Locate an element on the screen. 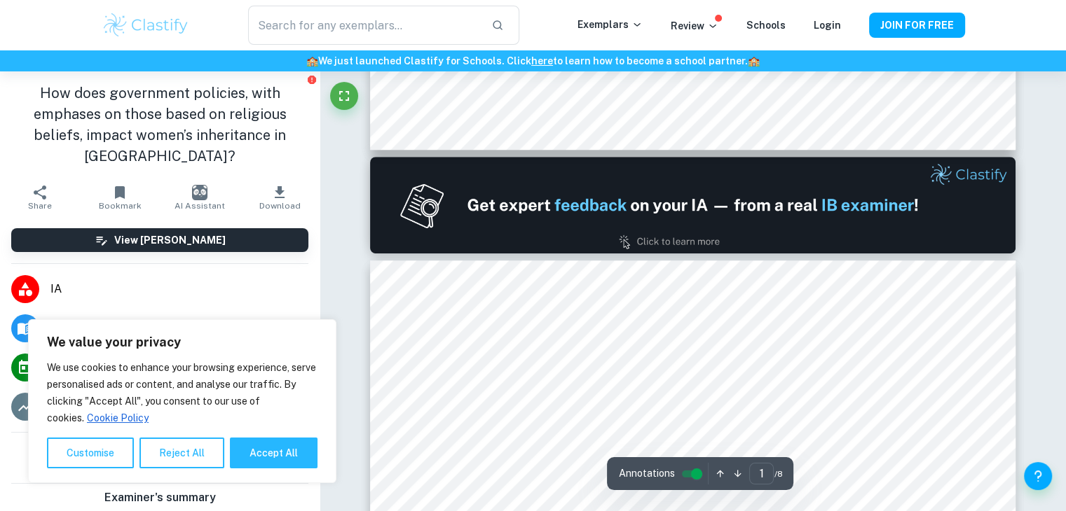 The image size is (1066, 511). a: JOIN FOR FREE is located at coordinates (916, 25).